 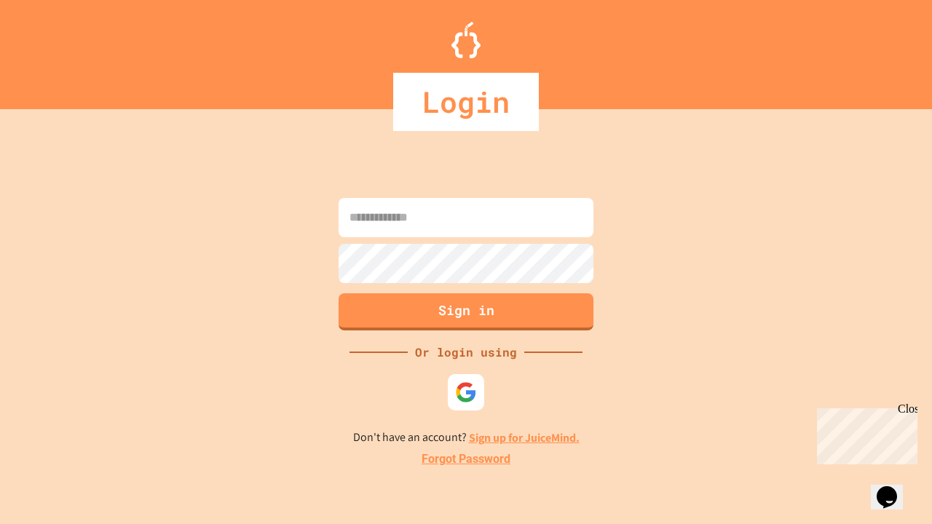 What do you see at coordinates (53, 49) in the screenshot?
I see `div: Chat with us now!Close` at bounding box center [53, 49].